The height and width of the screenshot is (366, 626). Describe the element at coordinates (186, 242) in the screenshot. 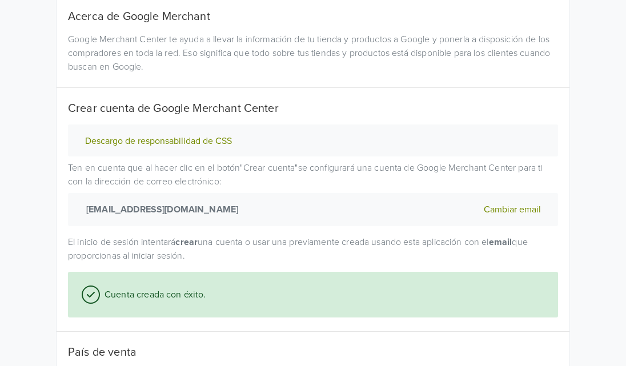

I see `strong: crear` at that location.